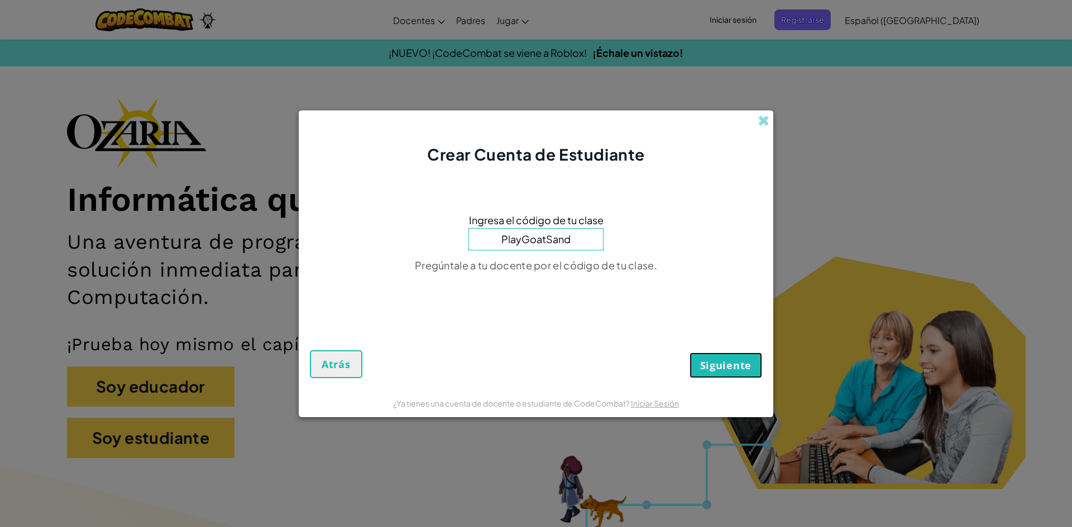  What do you see at coordinates (726, 366) in the screenshot?
I see `button: Siguiente` at bounding box center [726, 366].